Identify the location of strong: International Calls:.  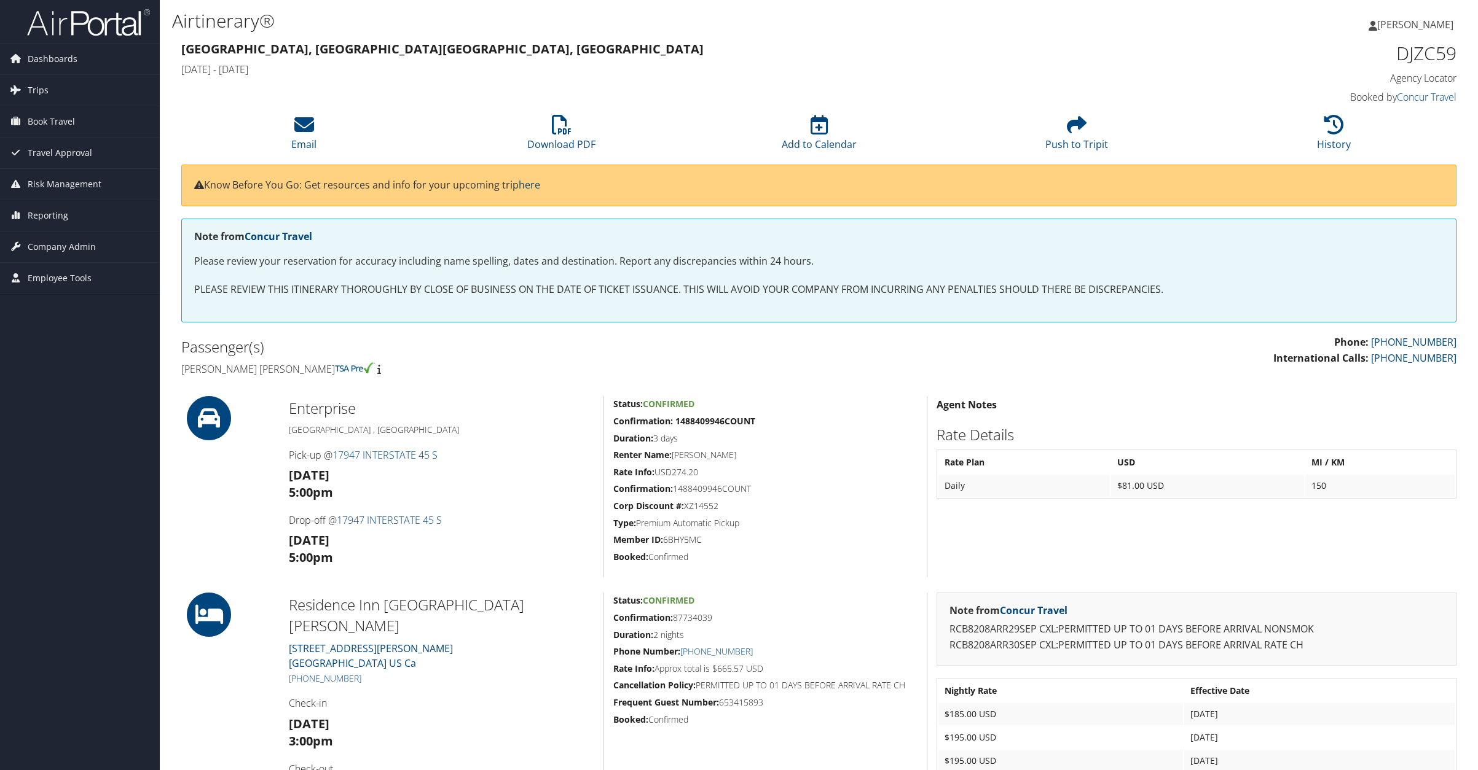
(1320, 358).